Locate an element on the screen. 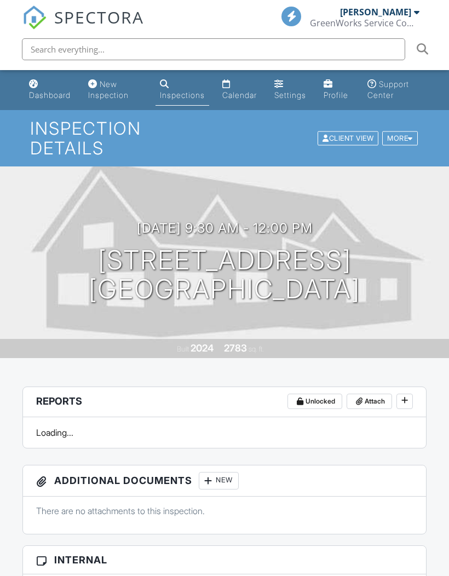  h3: Additional Documents is located at coordinates (224, 481).